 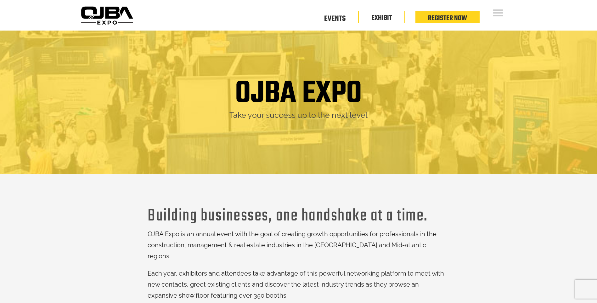 I want to click on h3: Building businesses, one handshake at a time., so click(x=298, y=216).